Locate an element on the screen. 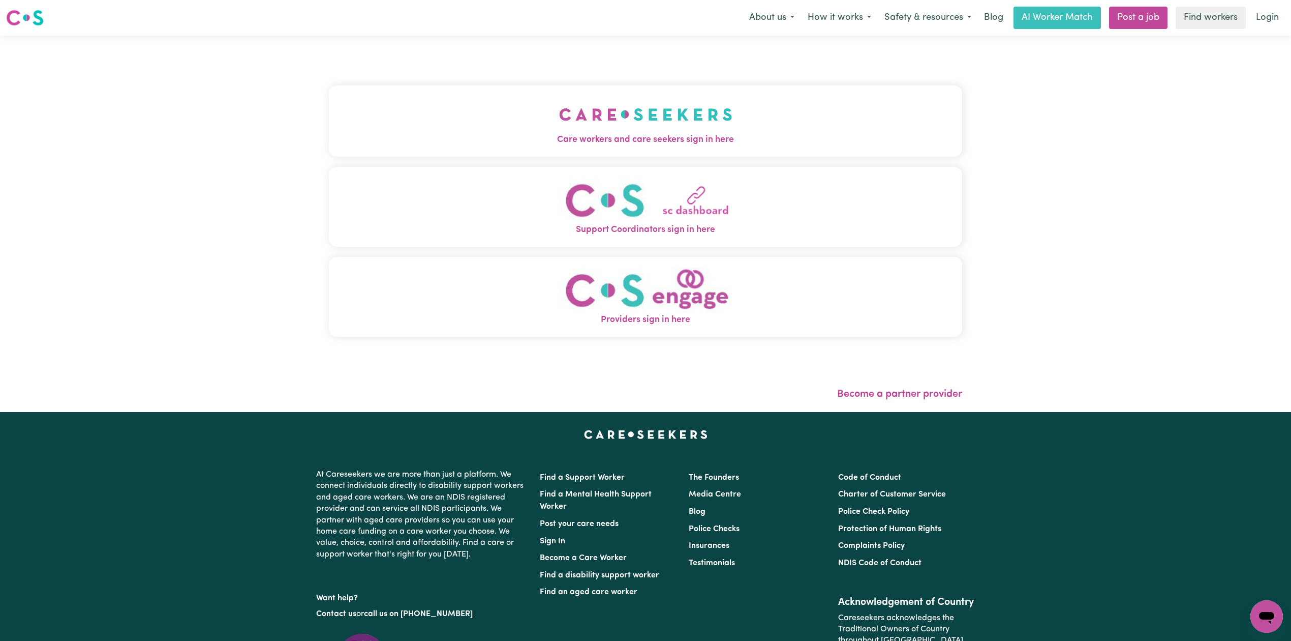 The width and height of the screenshot is (1291, 641). a: Login is located at coordinates (1267, 18).